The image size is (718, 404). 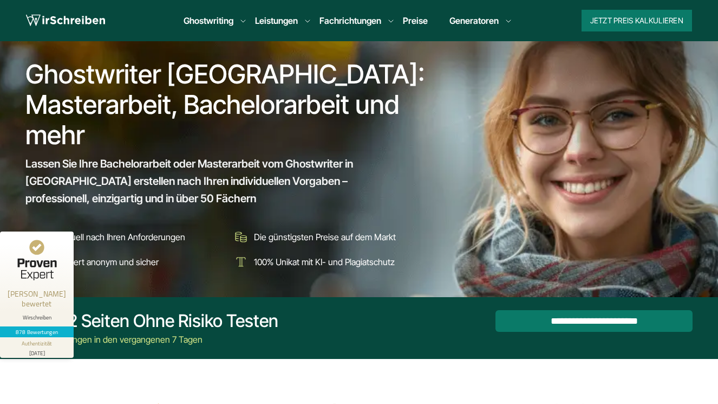 I want to click on a: Generatoren, so click(x=474, y=21).